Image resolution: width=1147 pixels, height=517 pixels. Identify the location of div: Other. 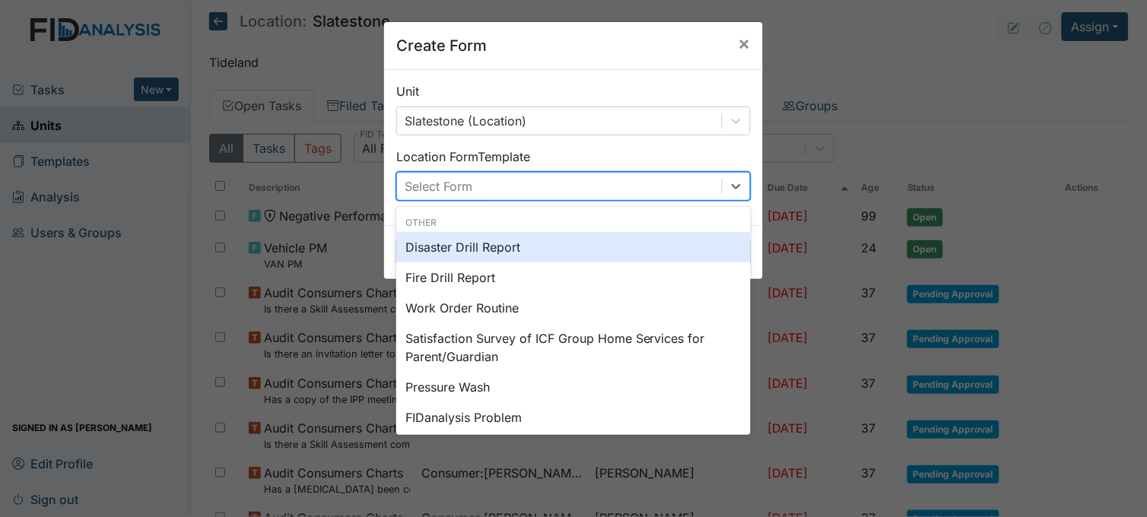
(573, 223).